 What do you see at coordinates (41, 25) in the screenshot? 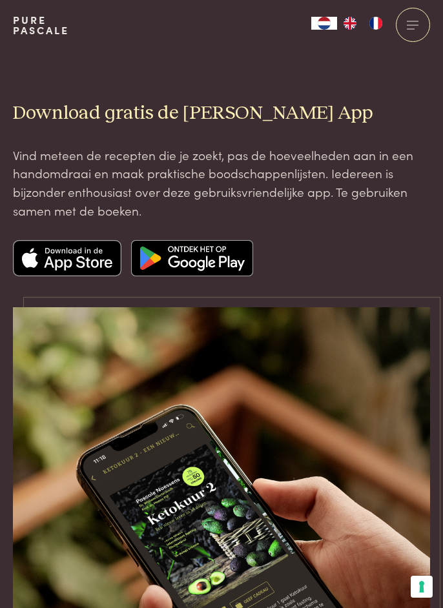
I see `a: PurePascale` at bounding box center [41, 25].